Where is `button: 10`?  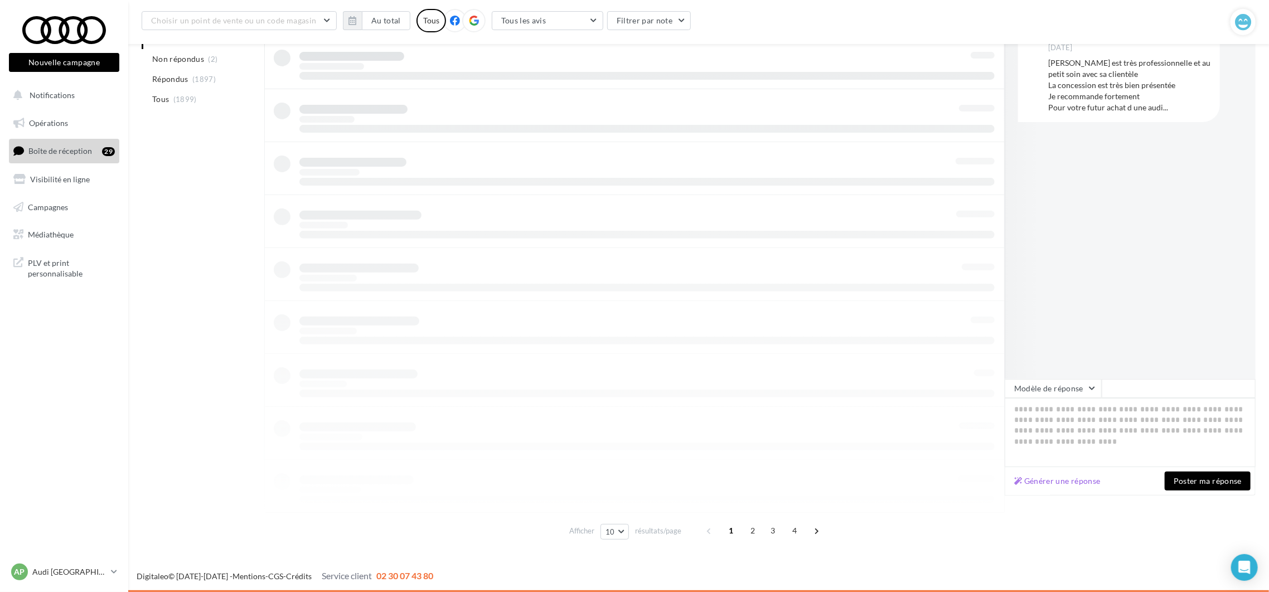 button: 10 is located at coordinates (615, 532).